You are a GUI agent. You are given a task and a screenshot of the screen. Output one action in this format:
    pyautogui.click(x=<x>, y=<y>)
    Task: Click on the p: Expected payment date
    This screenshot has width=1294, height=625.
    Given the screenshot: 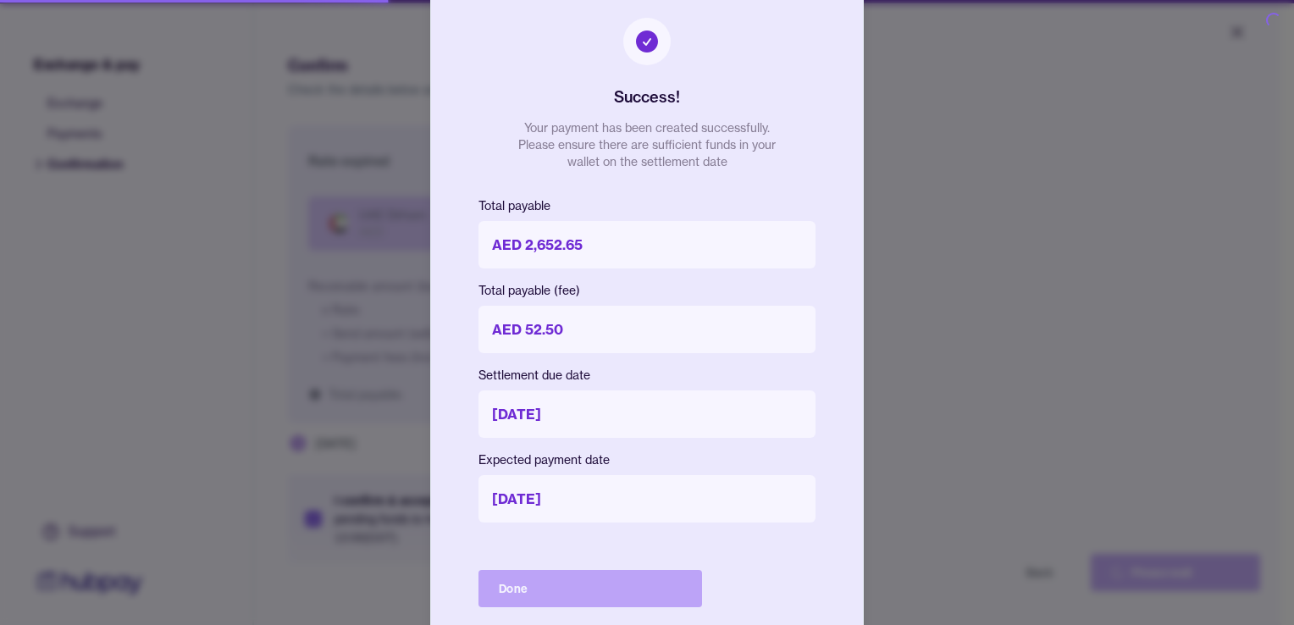 What is the action you would take?
    pyautogui.click(x=647, y=460)
    